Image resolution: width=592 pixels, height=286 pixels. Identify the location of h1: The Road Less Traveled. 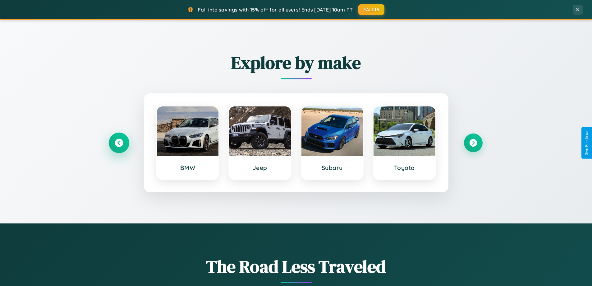
(296, 266).